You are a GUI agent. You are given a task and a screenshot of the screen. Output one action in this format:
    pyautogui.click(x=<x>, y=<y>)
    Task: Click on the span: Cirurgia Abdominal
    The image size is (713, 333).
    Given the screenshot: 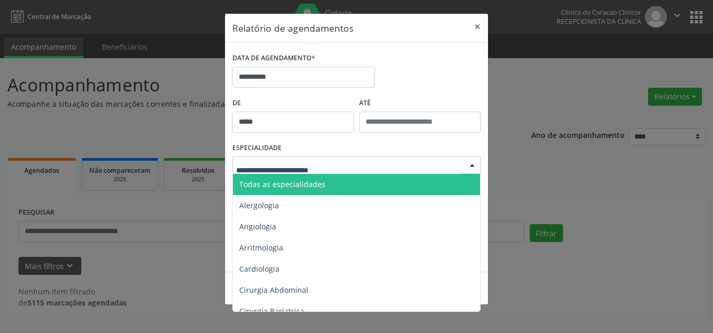 What is the action you would take?
    pyautogui.click(x=274, y=290)
    